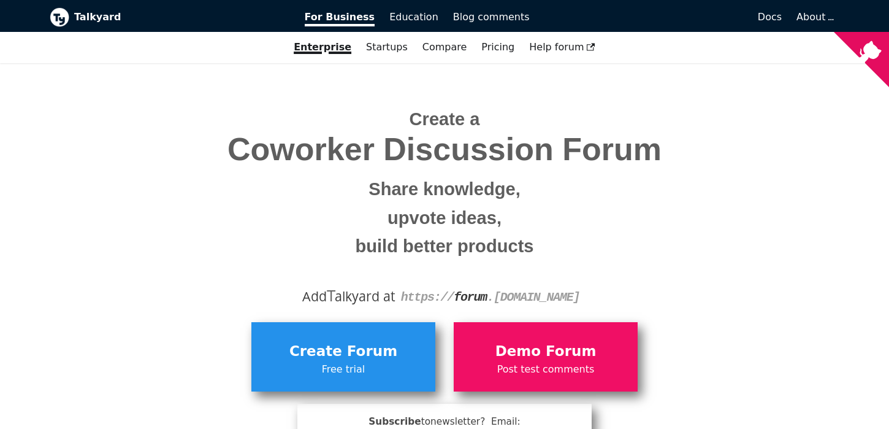 Image resolution: width=889 pixels, height=429 pixels. I want to click on span: Education, so click(414, 17).